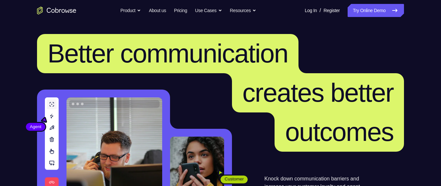 This screenshot has height=186, width=441. What do you see at coordinates (318, 93) in the screenshot?
I see `span: creates better` at bounding box center [318, 93].